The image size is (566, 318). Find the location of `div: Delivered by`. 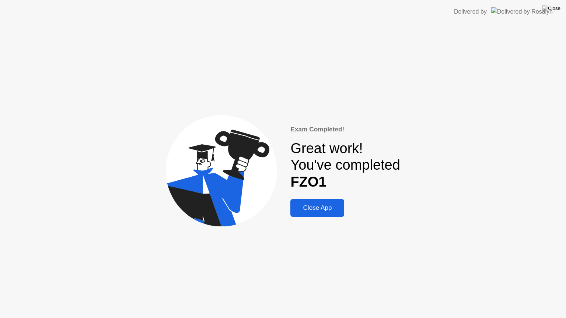

div: Delivered by is located at coordinates (470, 12).